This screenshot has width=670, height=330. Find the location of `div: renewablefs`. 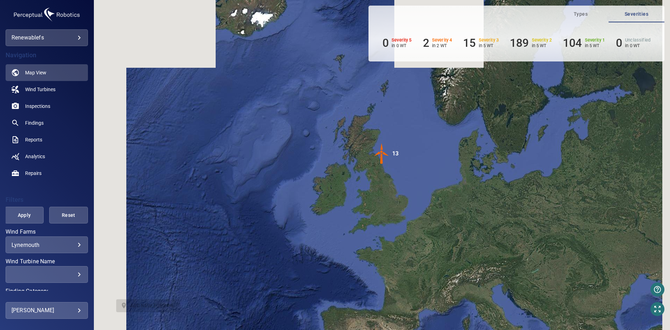

div: renewablefs is located at coordinates (47, 38).